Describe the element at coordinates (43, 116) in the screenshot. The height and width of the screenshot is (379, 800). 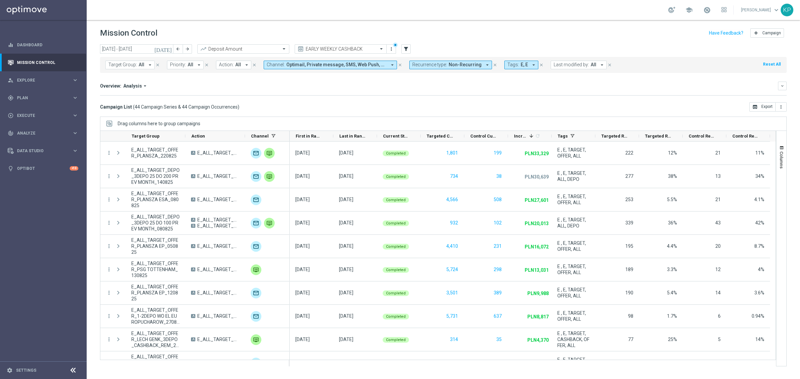
I see `button: play_circle_outline Execute keyboard_arrow_right` at that location.